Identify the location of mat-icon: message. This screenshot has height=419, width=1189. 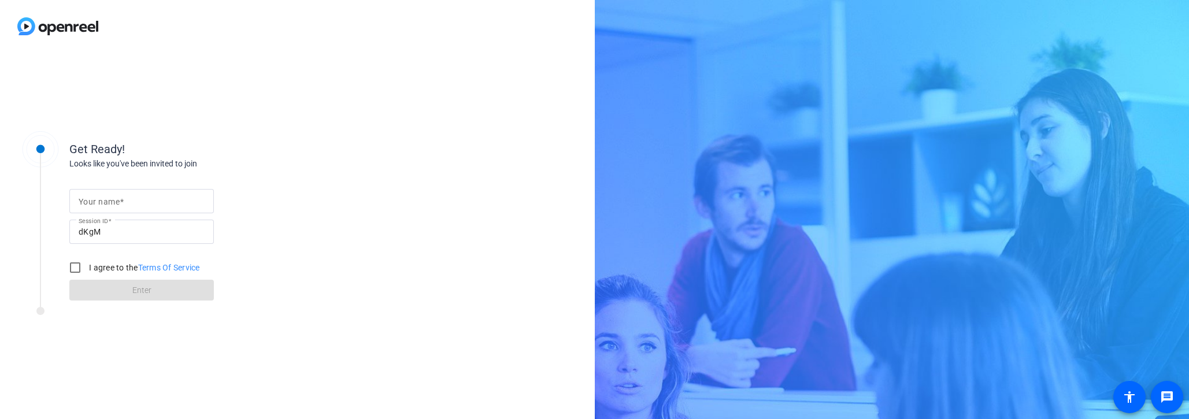
(1167, 397).